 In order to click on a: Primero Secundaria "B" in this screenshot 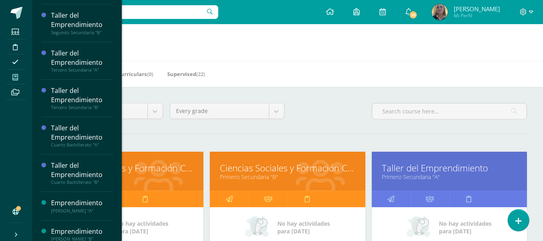, I will do `click(287, 176)`.